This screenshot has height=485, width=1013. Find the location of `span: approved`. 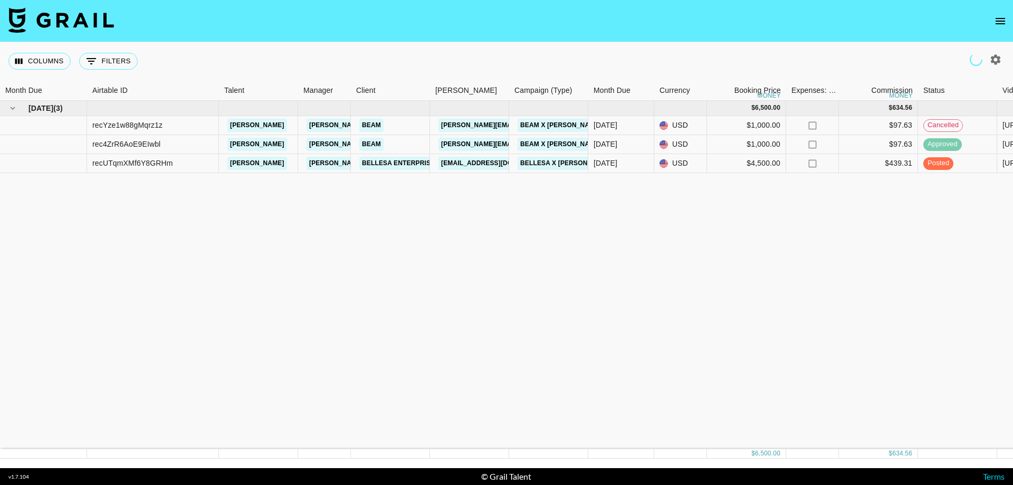

span: approved is located at coordinates (942, 144).